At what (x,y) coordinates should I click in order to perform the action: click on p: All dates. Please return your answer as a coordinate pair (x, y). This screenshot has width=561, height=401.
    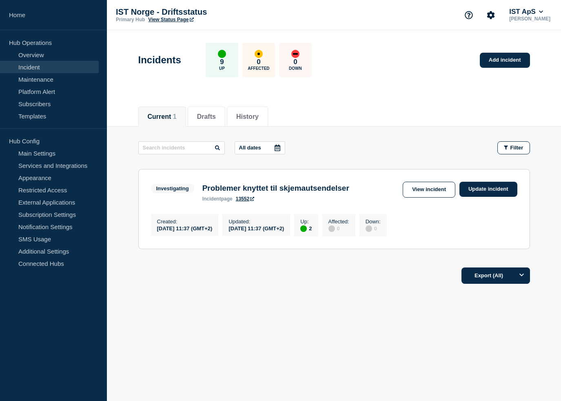
    Looking at the image, I should click on (250, 147).